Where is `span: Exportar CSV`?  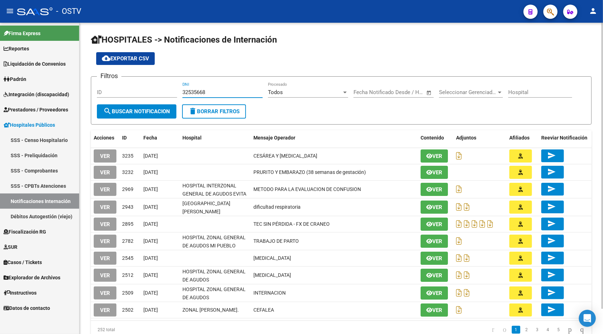 span: Exportar CSV is located at coordinates (125, 59).